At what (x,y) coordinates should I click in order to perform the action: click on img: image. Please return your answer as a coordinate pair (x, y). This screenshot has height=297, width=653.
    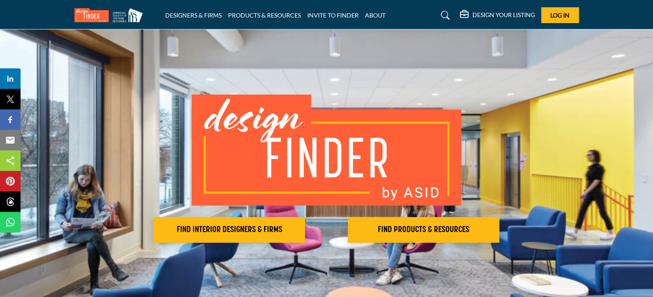
    Looking at the image, I should click on (326, 150).